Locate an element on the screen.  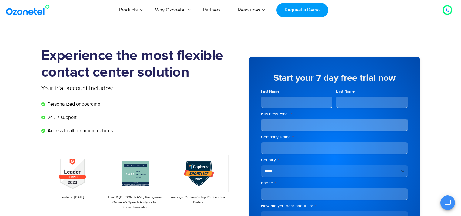
span: 24 / 7 support is located at coordinates (61, 118).